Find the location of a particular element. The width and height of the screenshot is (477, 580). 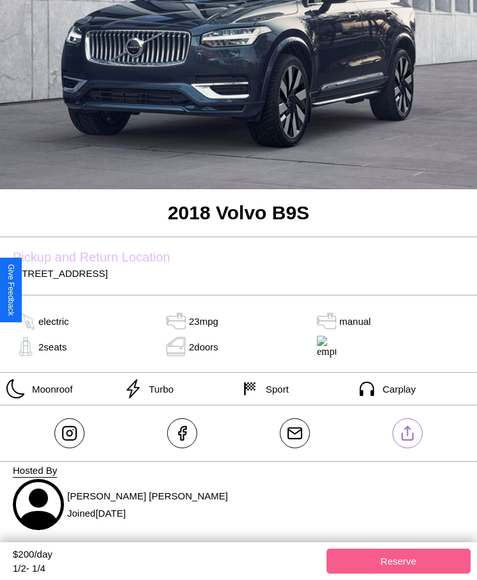

button: Reserve is located at coordinates (399, 561).